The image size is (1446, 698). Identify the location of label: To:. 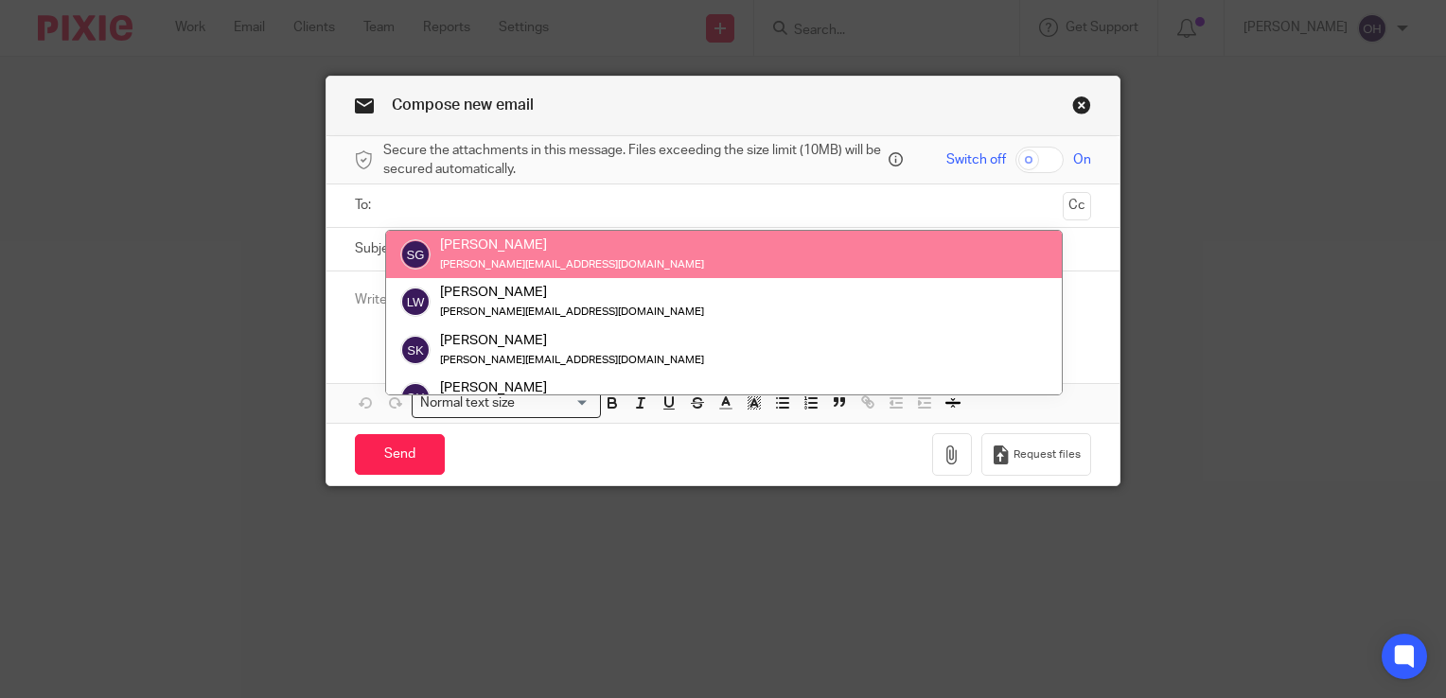
(365, 205).